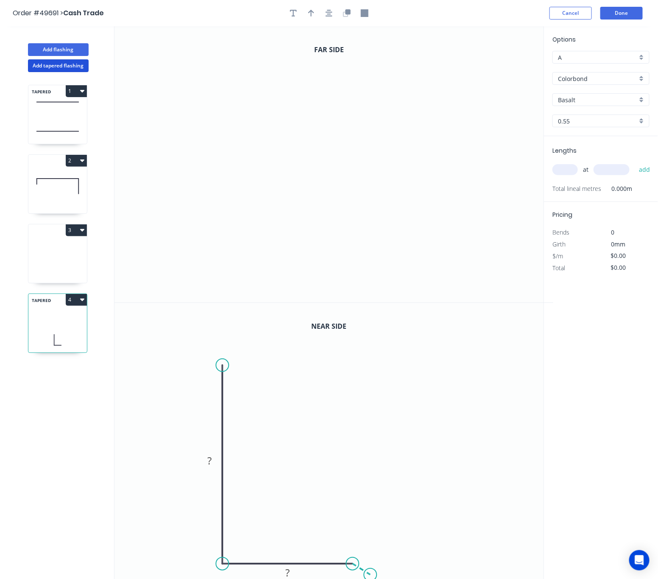 This screenshot has height=579, width=658. Describe the element at coordinates (76, 161) in the screenshot. I see `button: 2` at that location.